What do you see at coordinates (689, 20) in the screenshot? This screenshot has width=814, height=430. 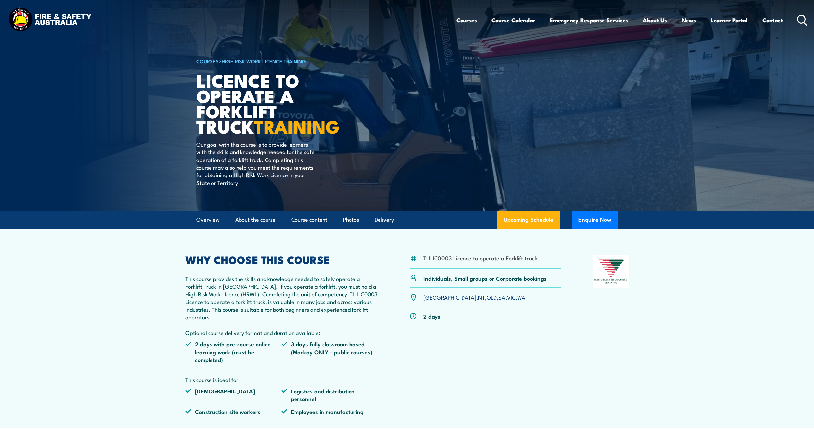 I see `a: News` at bounding box center [689, 20].